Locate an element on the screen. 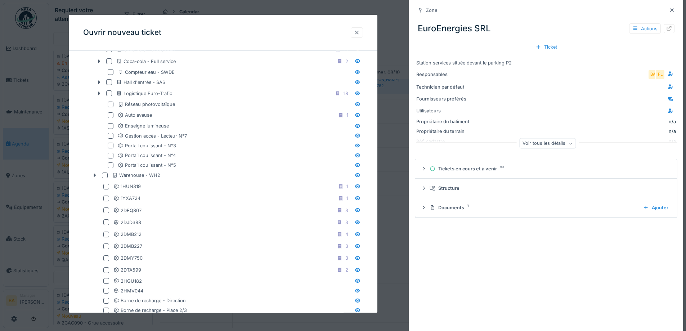  div: 18 is located at coordinates (346, 93).